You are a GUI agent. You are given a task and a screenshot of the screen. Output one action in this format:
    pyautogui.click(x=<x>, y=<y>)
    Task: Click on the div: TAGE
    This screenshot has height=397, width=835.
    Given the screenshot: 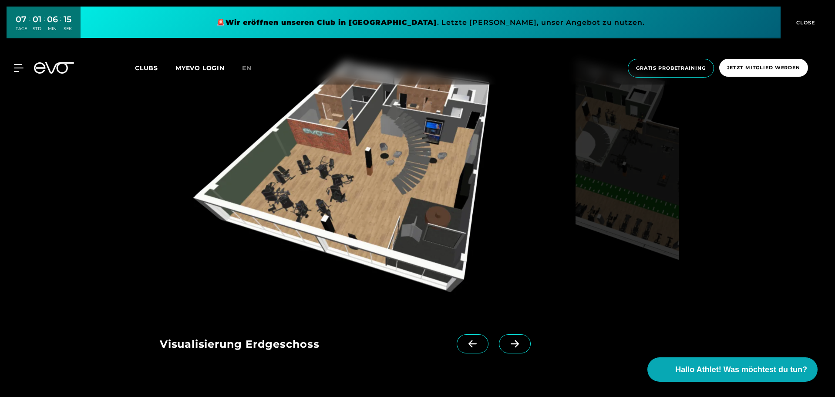 What is the action you would take?
    pyautogui.click(x=21, y=29)
    